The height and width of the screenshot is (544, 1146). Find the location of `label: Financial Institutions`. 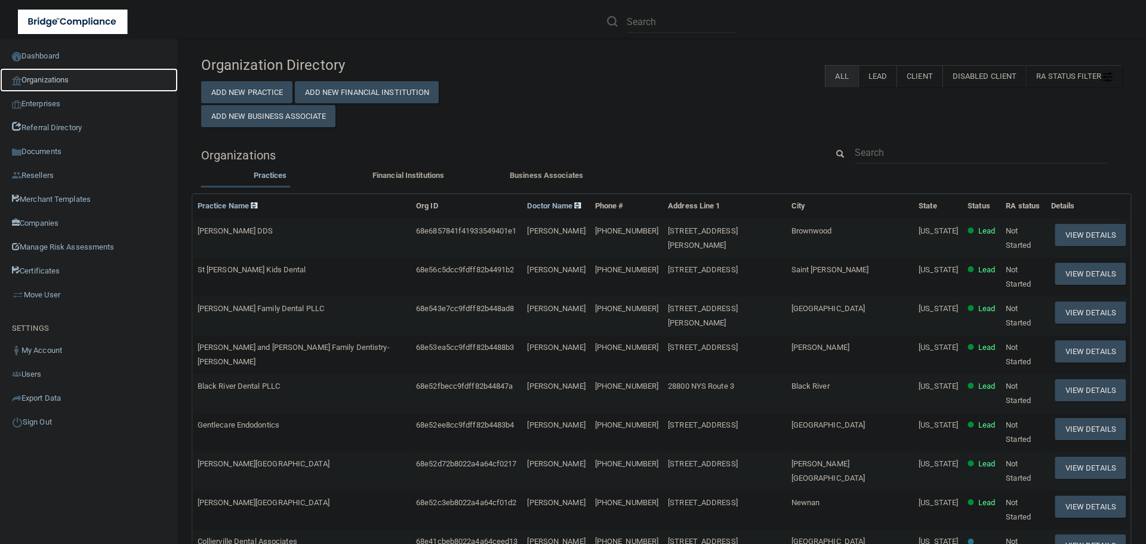

label: Financial Institutions is located at coordinates (408, 176).